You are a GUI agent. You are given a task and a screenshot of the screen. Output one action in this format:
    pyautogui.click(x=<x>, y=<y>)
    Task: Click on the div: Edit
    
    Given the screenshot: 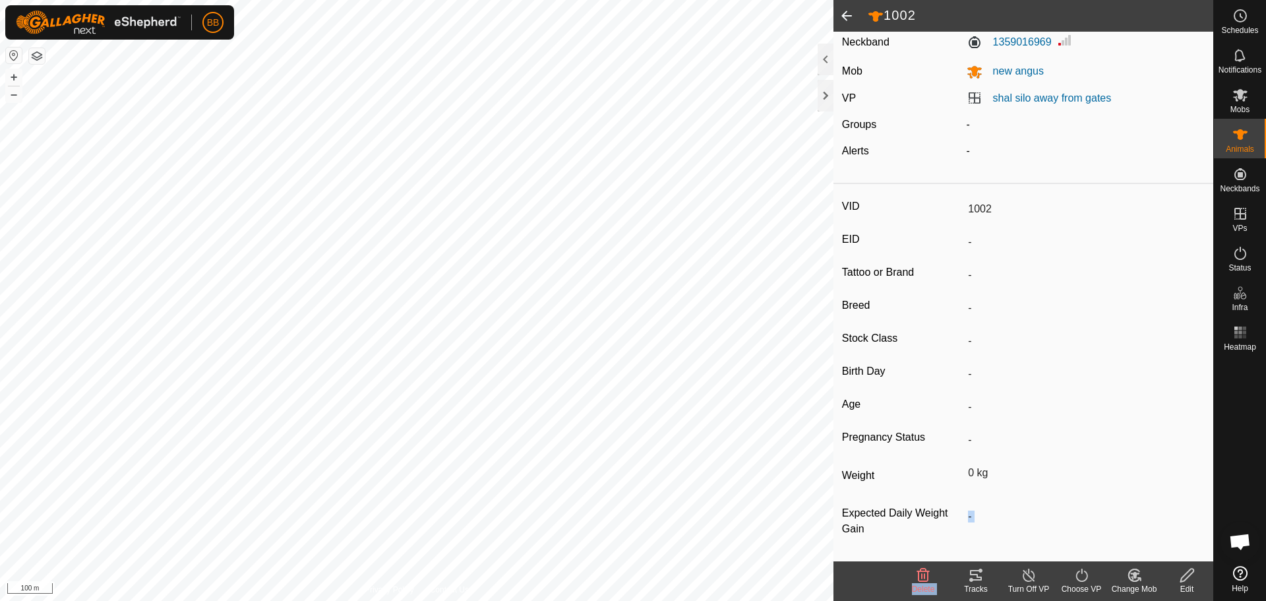 What is the action you would take?
    pyautogui.click(x=1187, y=589)
    